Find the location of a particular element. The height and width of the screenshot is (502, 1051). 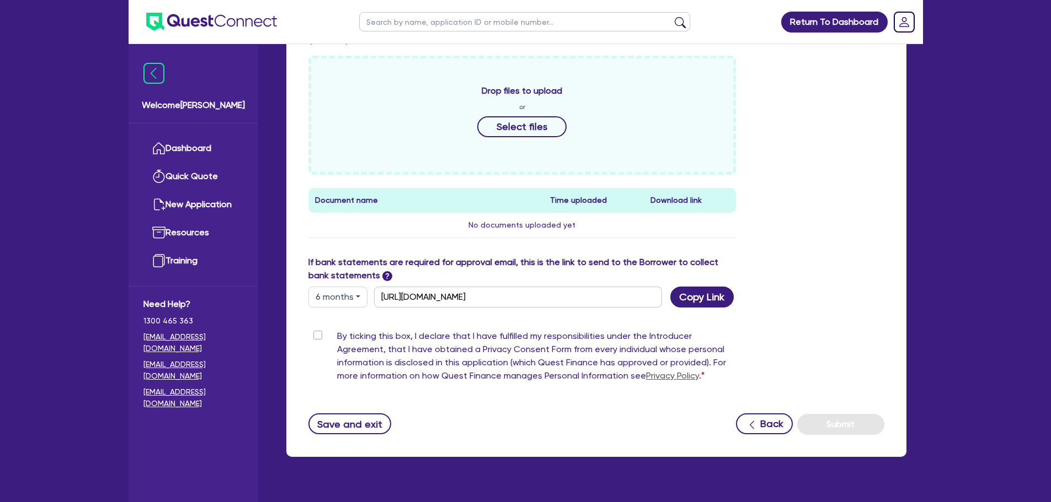

label: If bank statements are required for approval email, this is the link to send to the Borrower to c... is located at coordinates (522, 269).